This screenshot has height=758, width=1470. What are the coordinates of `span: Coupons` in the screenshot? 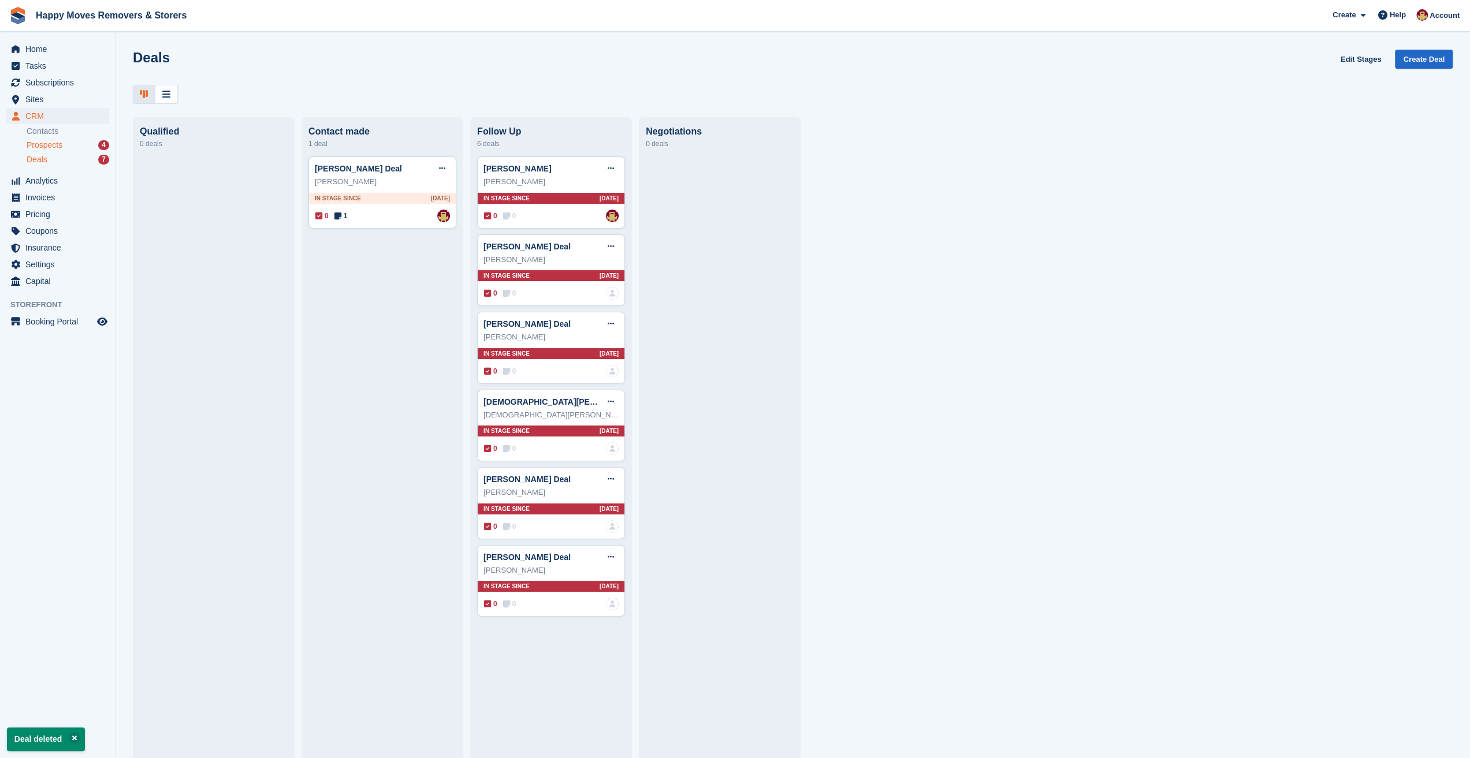 It's located at (60, 231).